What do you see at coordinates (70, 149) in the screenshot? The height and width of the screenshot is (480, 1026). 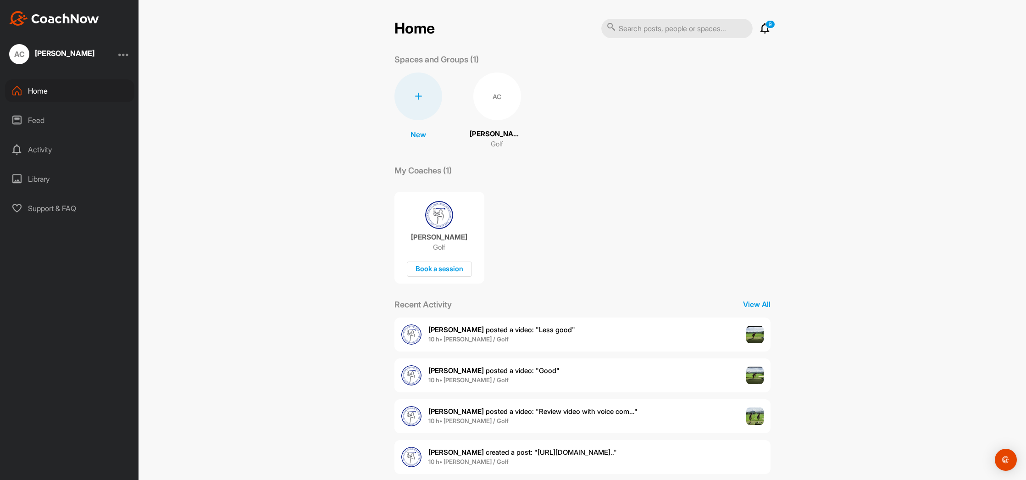 I see `div: Activity` at bounding box center [70, 149].